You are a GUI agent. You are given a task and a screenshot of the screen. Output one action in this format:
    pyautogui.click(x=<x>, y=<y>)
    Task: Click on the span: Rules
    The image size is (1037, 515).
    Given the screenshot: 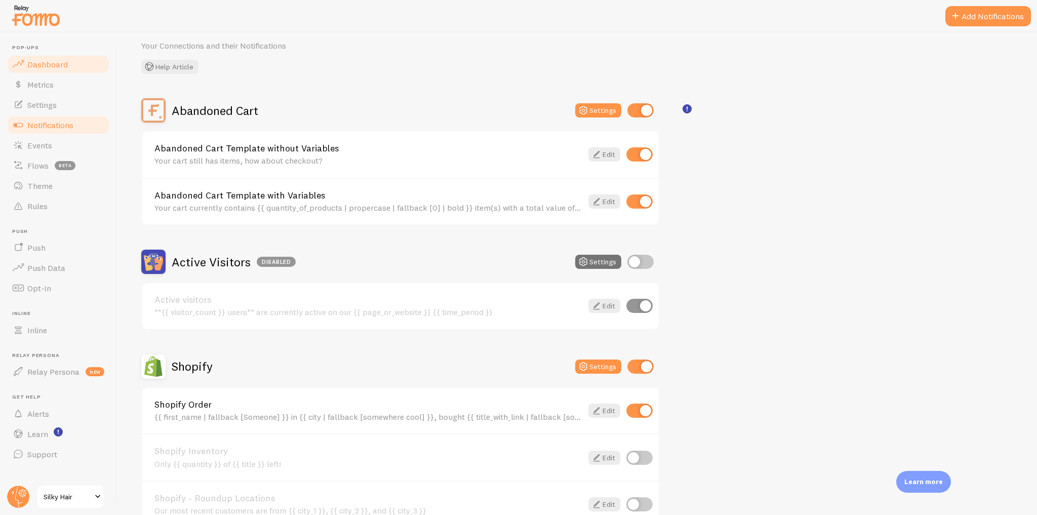 What is the action you would take?
    pyautogui.click(x=37, y=206)
    